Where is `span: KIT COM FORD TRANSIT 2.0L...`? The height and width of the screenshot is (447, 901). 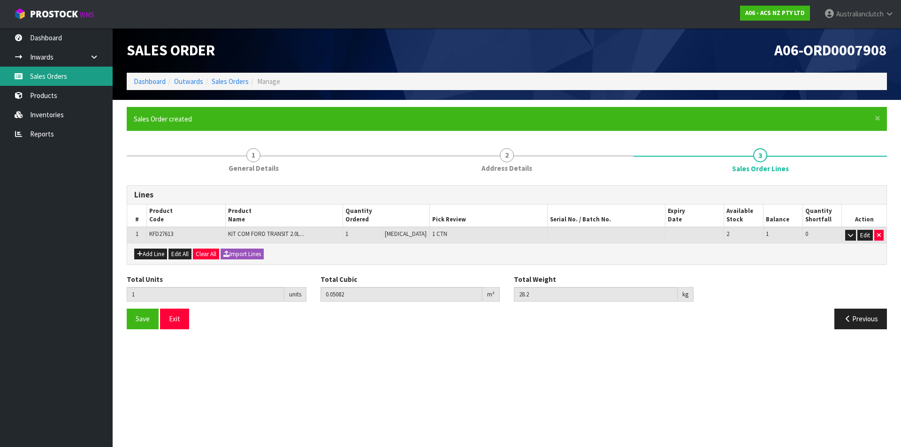
span: KIT COM FORD TRANSIT 2.0L... is located at coordinates (266, 234).